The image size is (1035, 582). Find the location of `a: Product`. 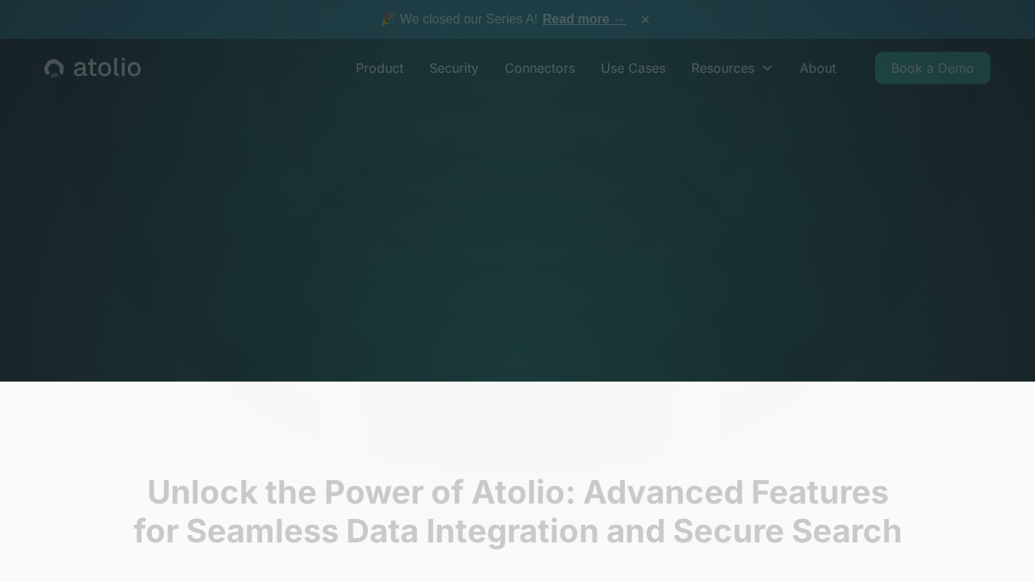

a: Product is located at coordinates (379, 68).